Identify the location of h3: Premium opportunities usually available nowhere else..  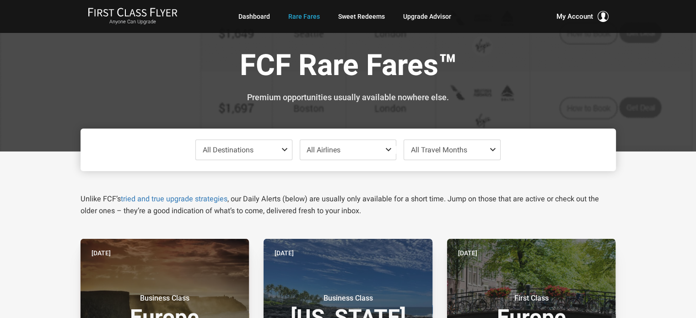
(348, 97).